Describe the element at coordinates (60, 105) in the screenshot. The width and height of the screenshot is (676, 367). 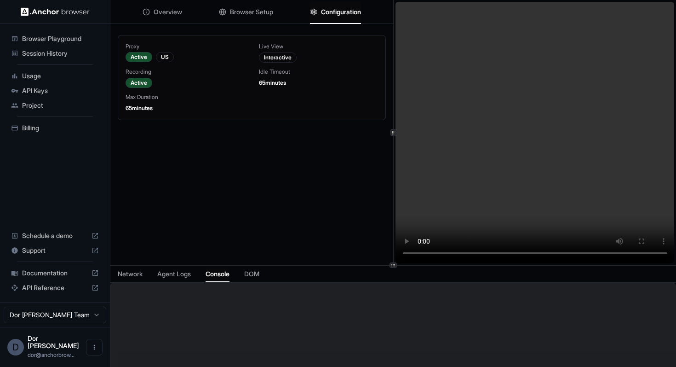
I see `span: Project` at that location.